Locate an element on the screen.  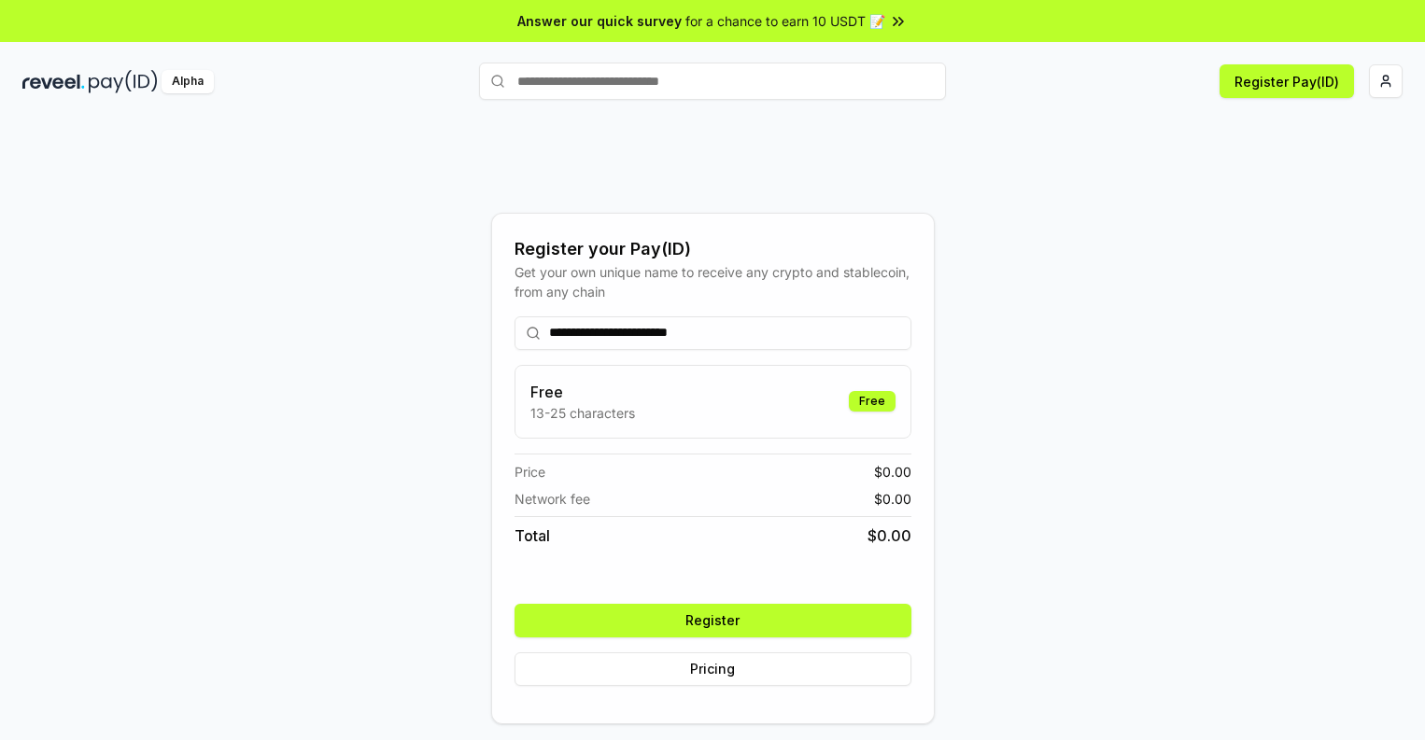
h3: Free is located at coordinates (583, 392).